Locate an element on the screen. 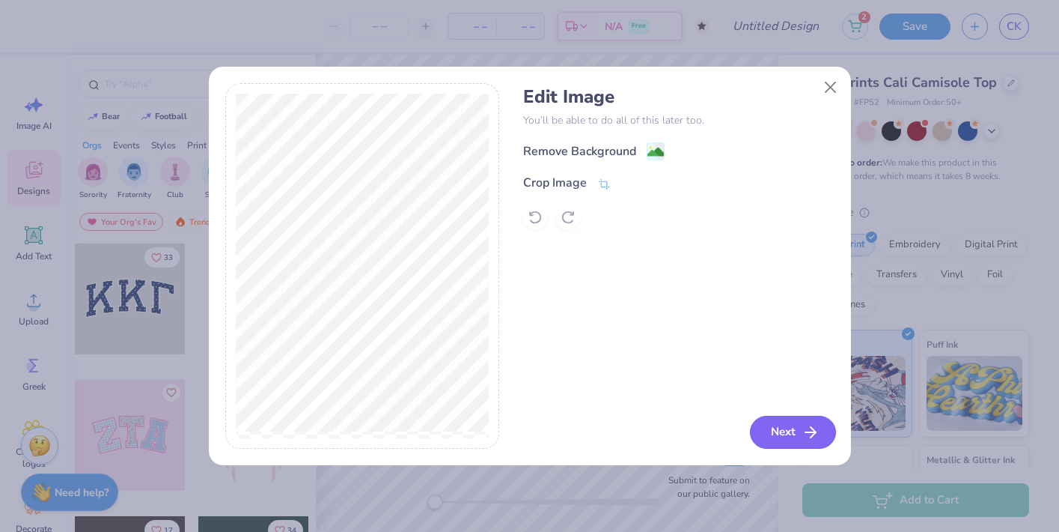  h4: Edit Image is located at coordinates (678, 97).